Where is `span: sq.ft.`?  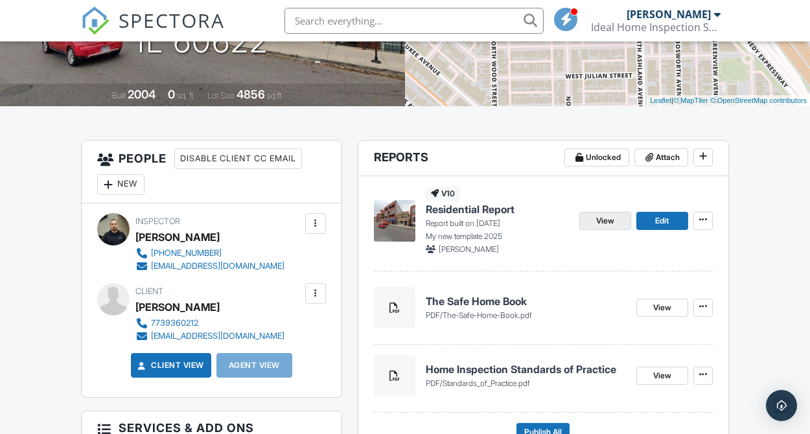
span: sq.ft. is located at coordinates (275, 95).